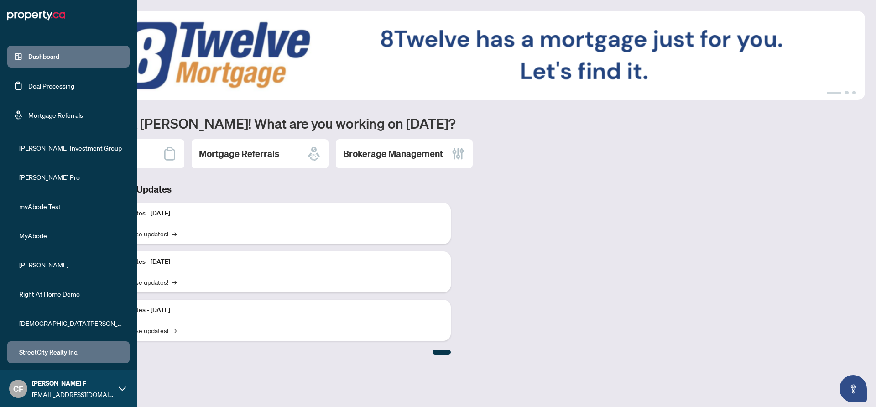 The image size is (876, 407). What do you see at coordinates (18, 389) in the screenshot?
I see `span: CF` at bounding box center [18, 389].